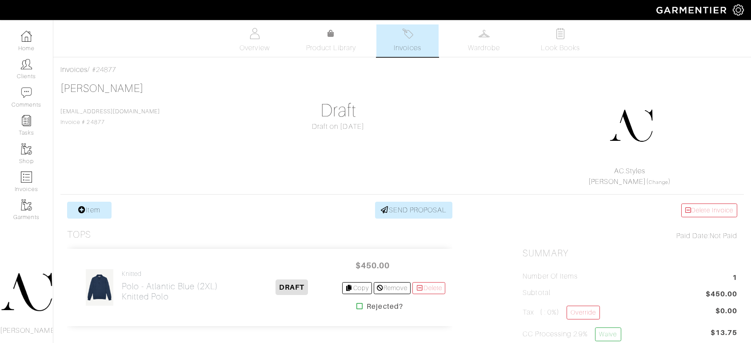  Describe the element at coordinates (484, 33) in the screenshot. I see `img: wardrobe-487a4870c1b7c33e795ec22d11cfc2ed9d08956e64fb3008fe2437562e282088.svg` at that location.